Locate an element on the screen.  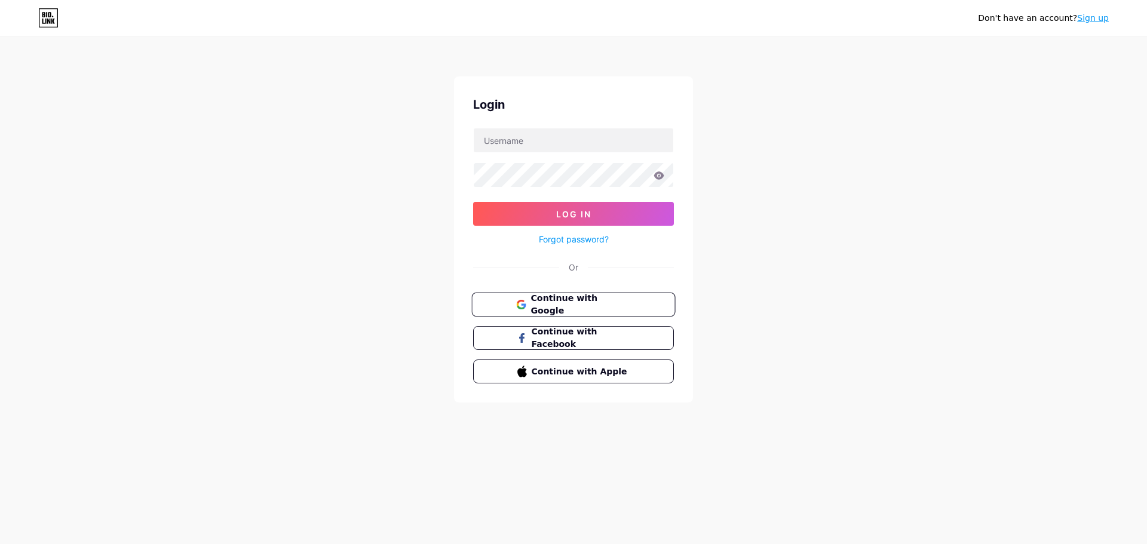
div: Login is located at coordinates (574, 105).